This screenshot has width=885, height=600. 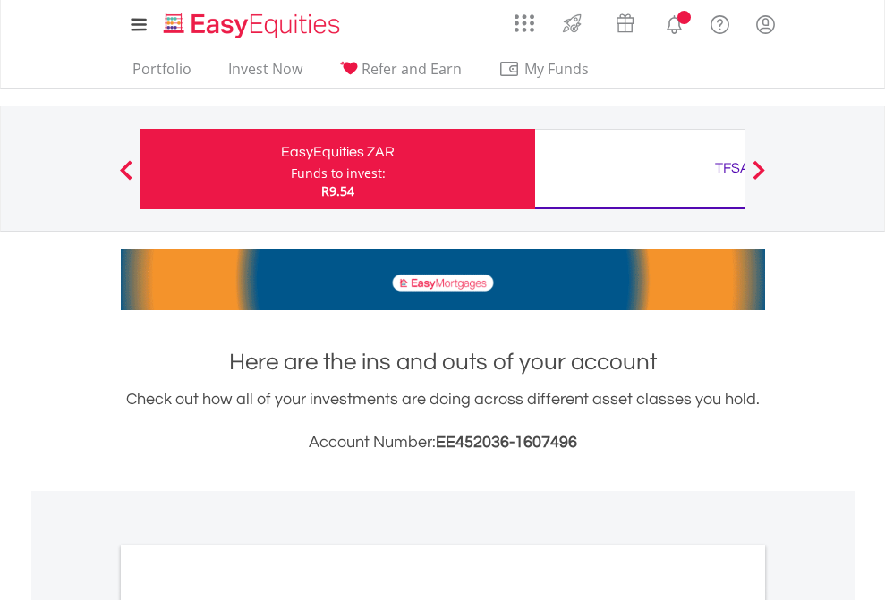 I want to click on a: Refer and Earn, so click(x=400, y=73).